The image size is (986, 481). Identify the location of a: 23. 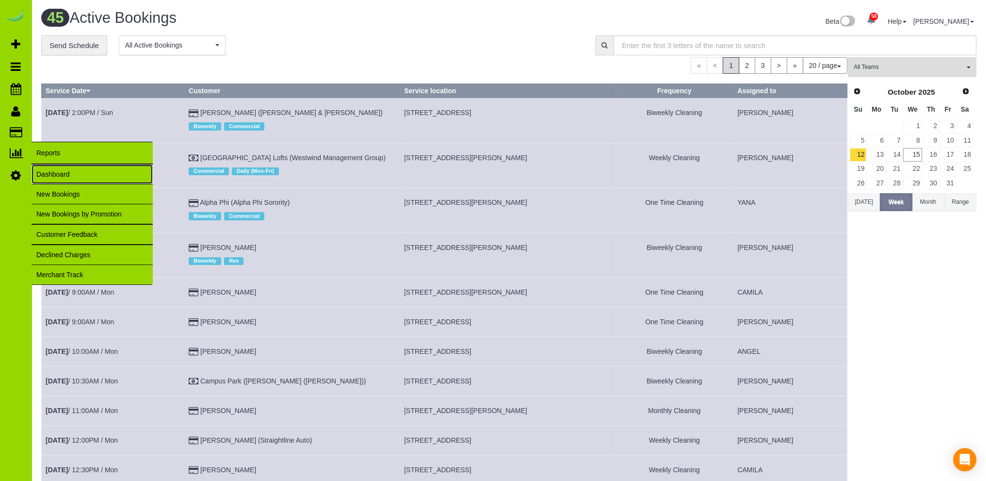
(931, 169).